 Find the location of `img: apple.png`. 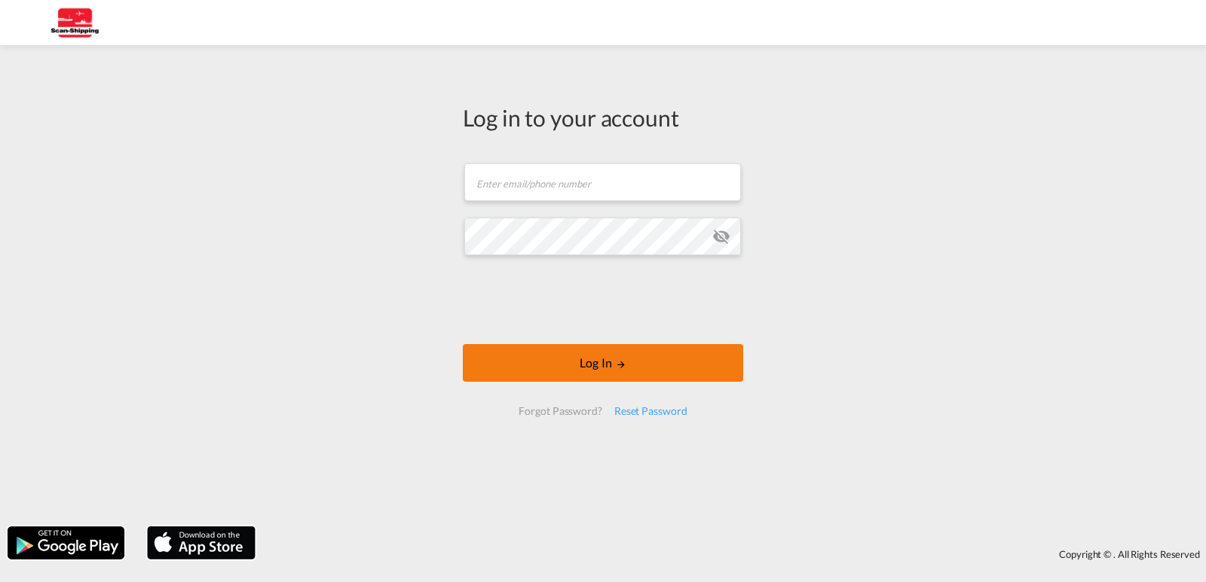

img: apple.png is located at coordinates (201, 543).